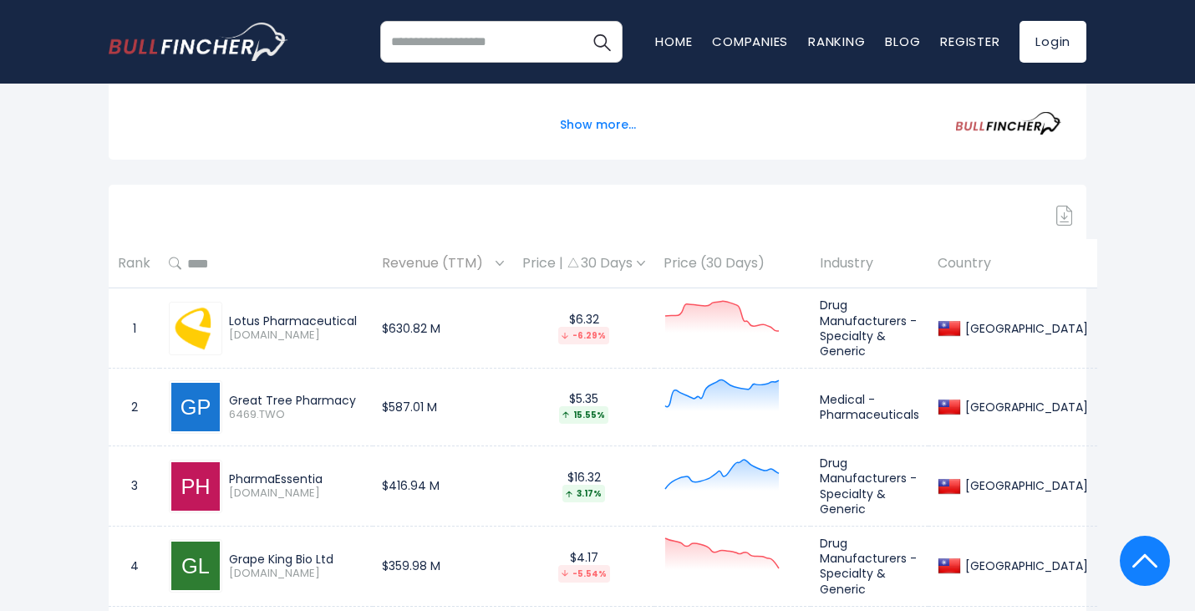 The image size is (1195, 611). I want to click on img: bullfincher logo, so click(198, 42).